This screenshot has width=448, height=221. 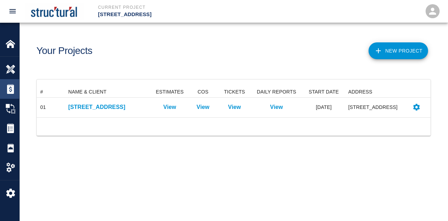 What do you see at coordinates (54, 11) in the screenshot?
I see `img: Structural Preservation Systems, LLC` at bounding box center [54, 11].